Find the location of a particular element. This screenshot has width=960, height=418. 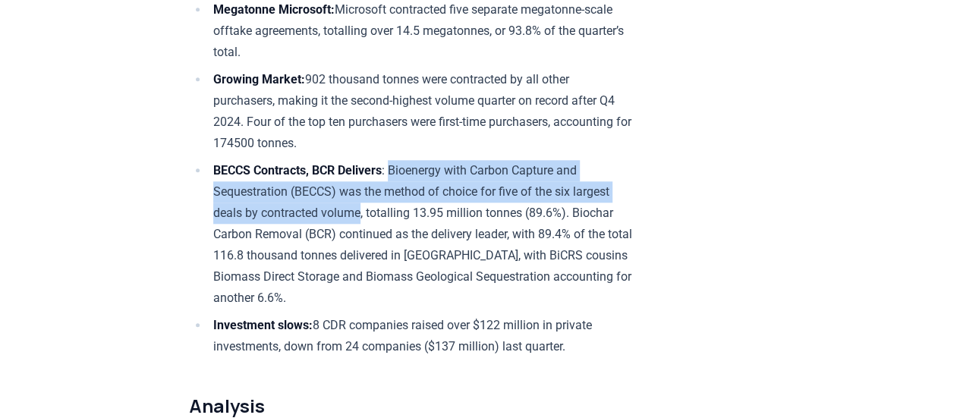

h2: Analysis is located at coordinates (410, 406).